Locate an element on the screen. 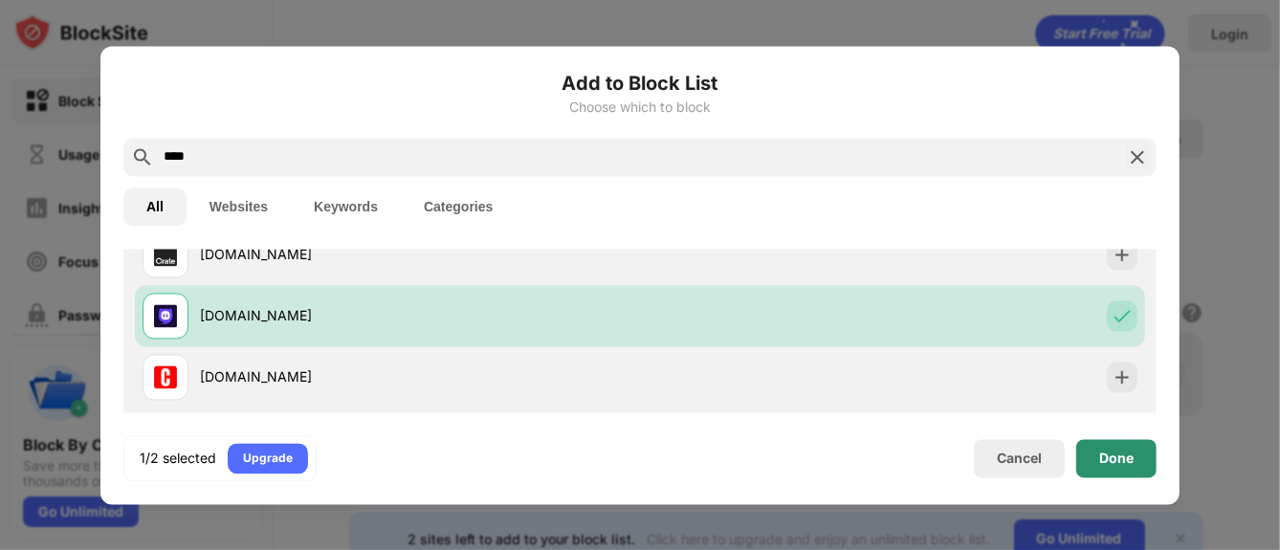 The image size is (1280, 550). img: search-close is located at coordinates (1137, 157).